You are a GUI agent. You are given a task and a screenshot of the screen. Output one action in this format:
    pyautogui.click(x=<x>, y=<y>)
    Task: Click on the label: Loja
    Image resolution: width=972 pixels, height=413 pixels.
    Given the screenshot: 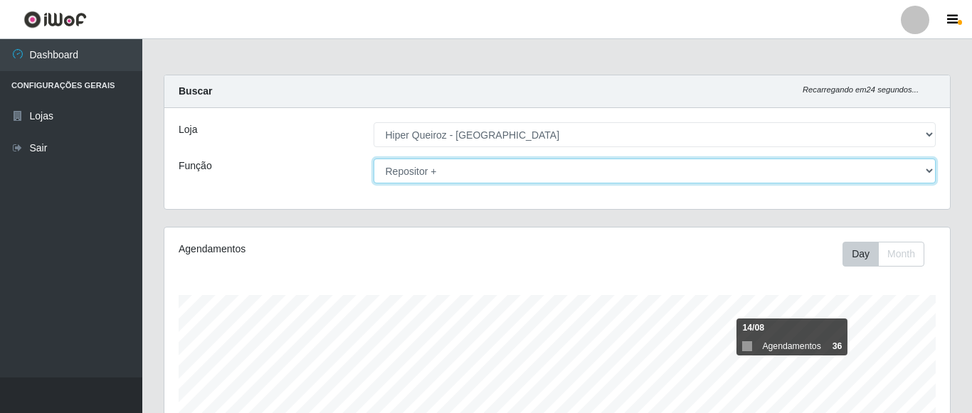 What is the action you would take?
    pyautogui.click(x=188, y=129)
    